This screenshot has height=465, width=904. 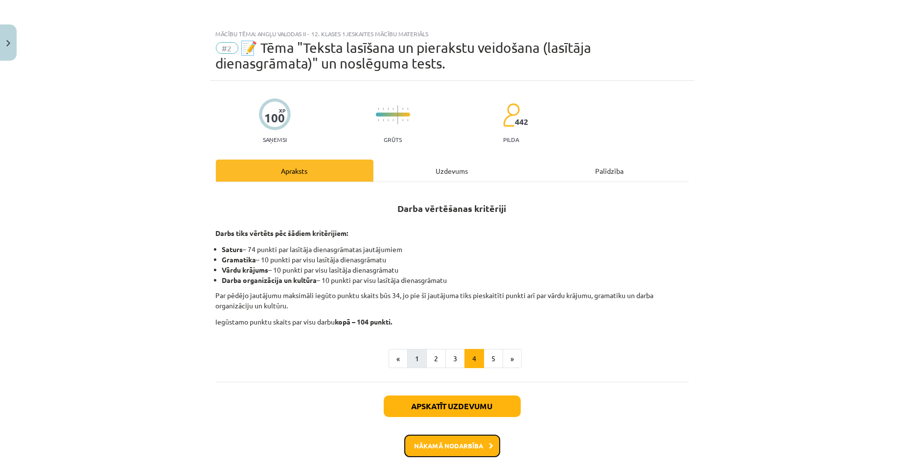 What do you see at coordinates (452, 359) in the screenshot?
I see `nav: Page navigation example` at bounding box center [452, 359].